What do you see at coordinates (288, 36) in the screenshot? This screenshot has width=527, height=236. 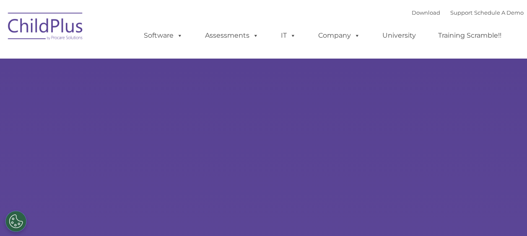 I see `a: IT` at bounding box center [288, 36].